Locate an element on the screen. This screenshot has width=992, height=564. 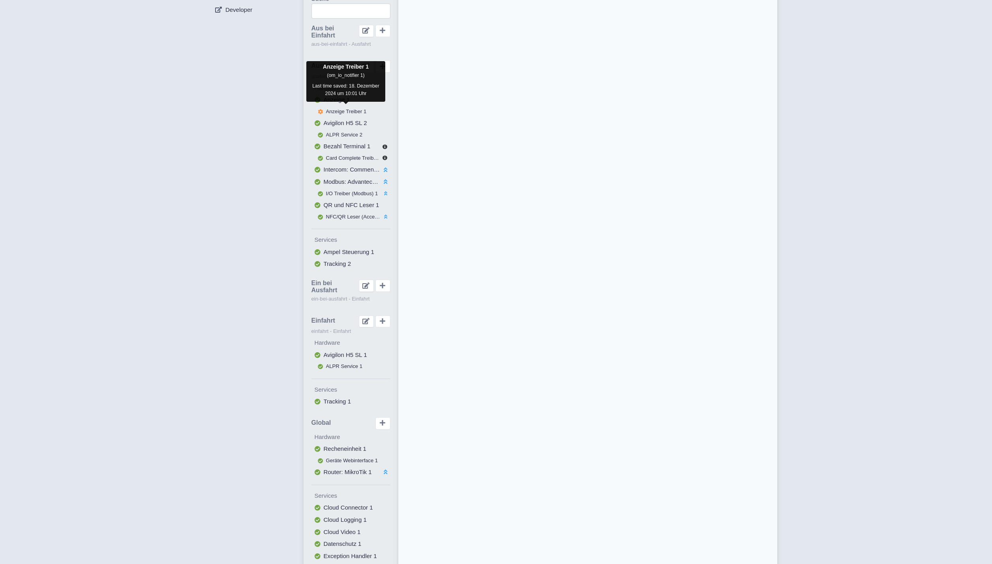
span: ALPR Service 1 is located at coordinates (344, 366).